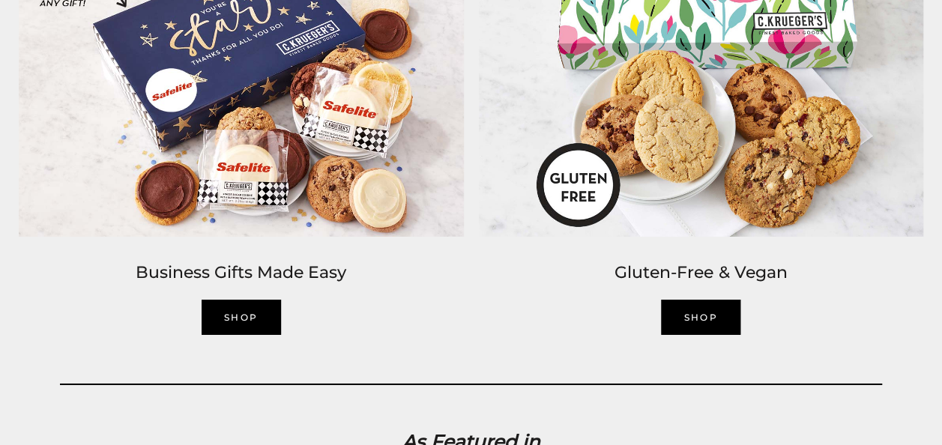 This screenshot has height=445, width=942. What do you see at coordinates (701, 273) in the screenshot?
I see `h2: Gluten-Free & Vegan` at bounding box center [701, 273].